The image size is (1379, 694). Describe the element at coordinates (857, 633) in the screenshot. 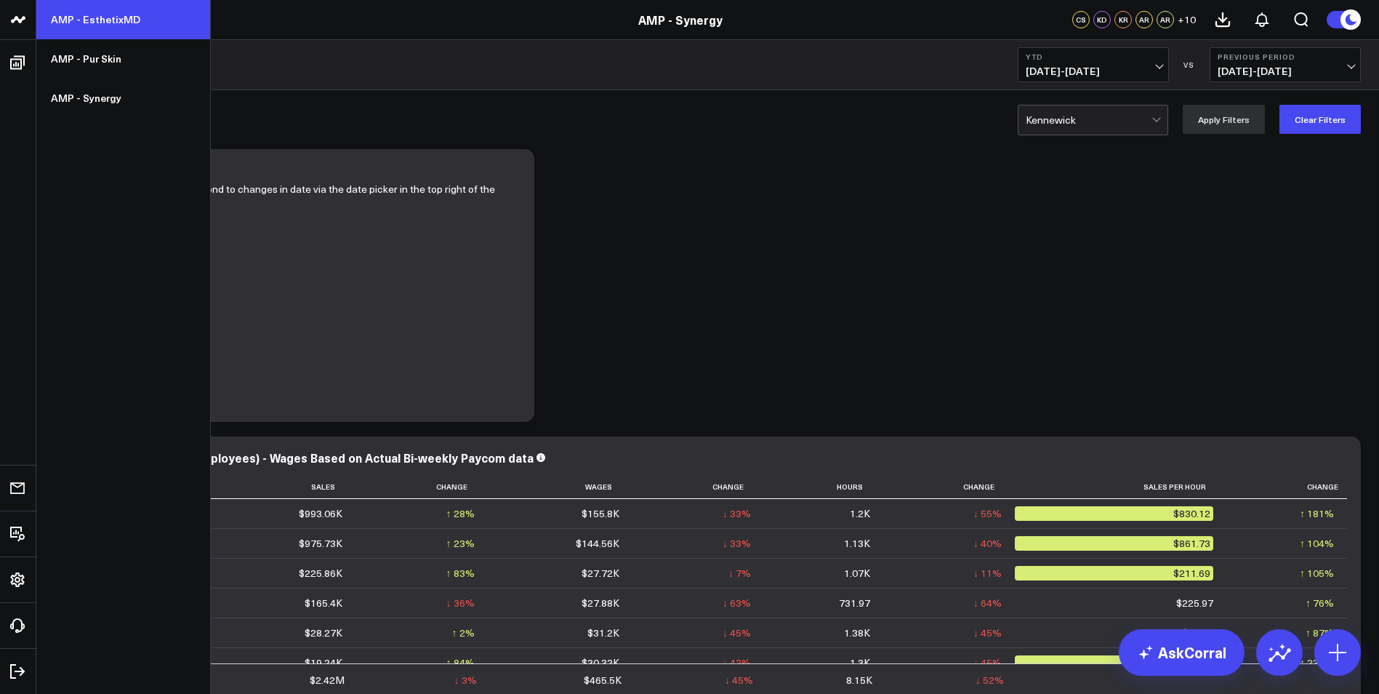

I see `div: 1.38K` at that location.